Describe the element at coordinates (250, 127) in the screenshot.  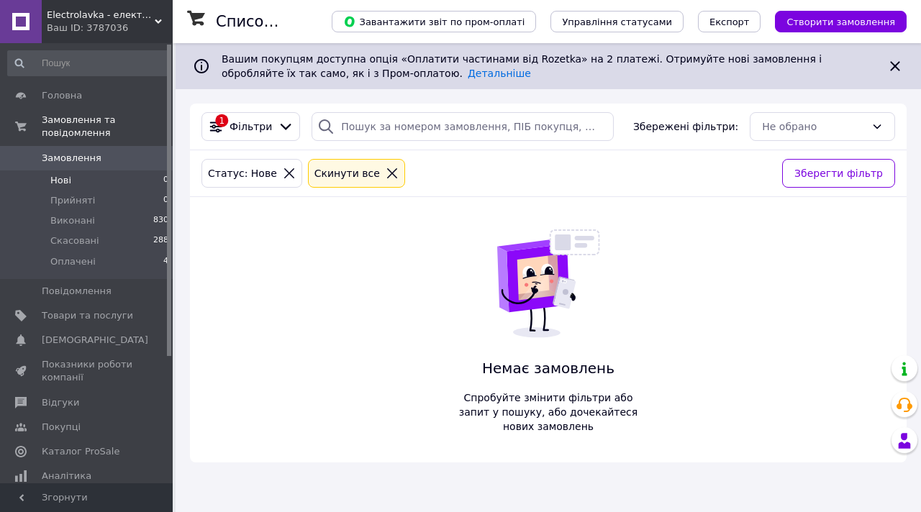
I see `span: Фільтри` at that location.